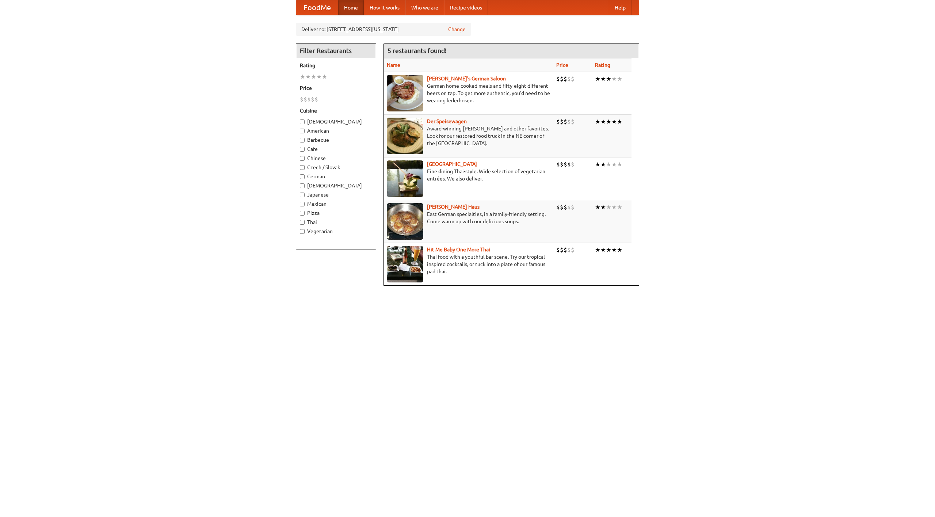 This screenshot has width=935, height=517. What do you see at coordinates (302, 204) in the screenshot?
I see `input: Mexican` at bounding box center [302, 204].